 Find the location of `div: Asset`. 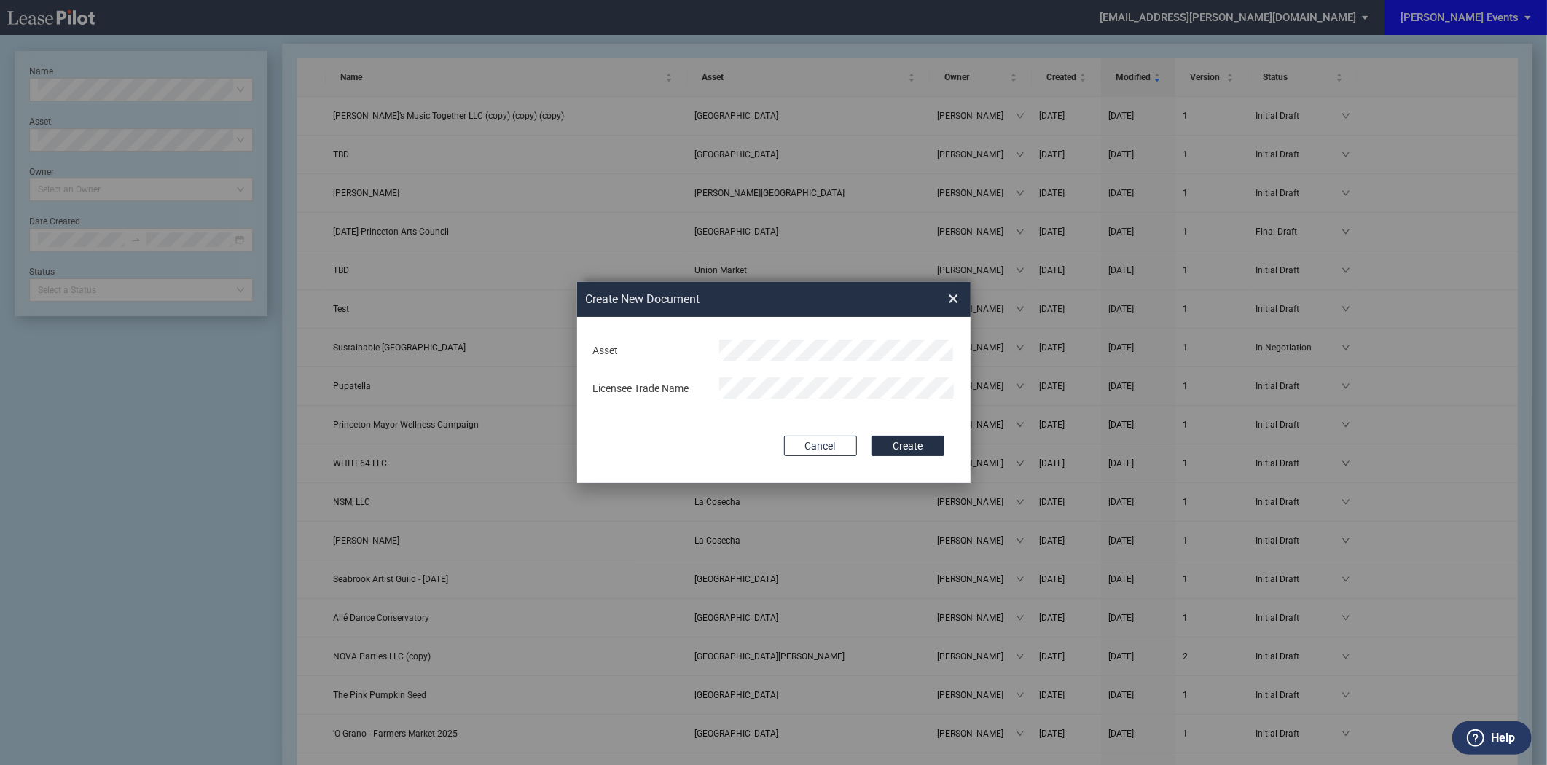

div: Asset is located at coordinates (647, 351).